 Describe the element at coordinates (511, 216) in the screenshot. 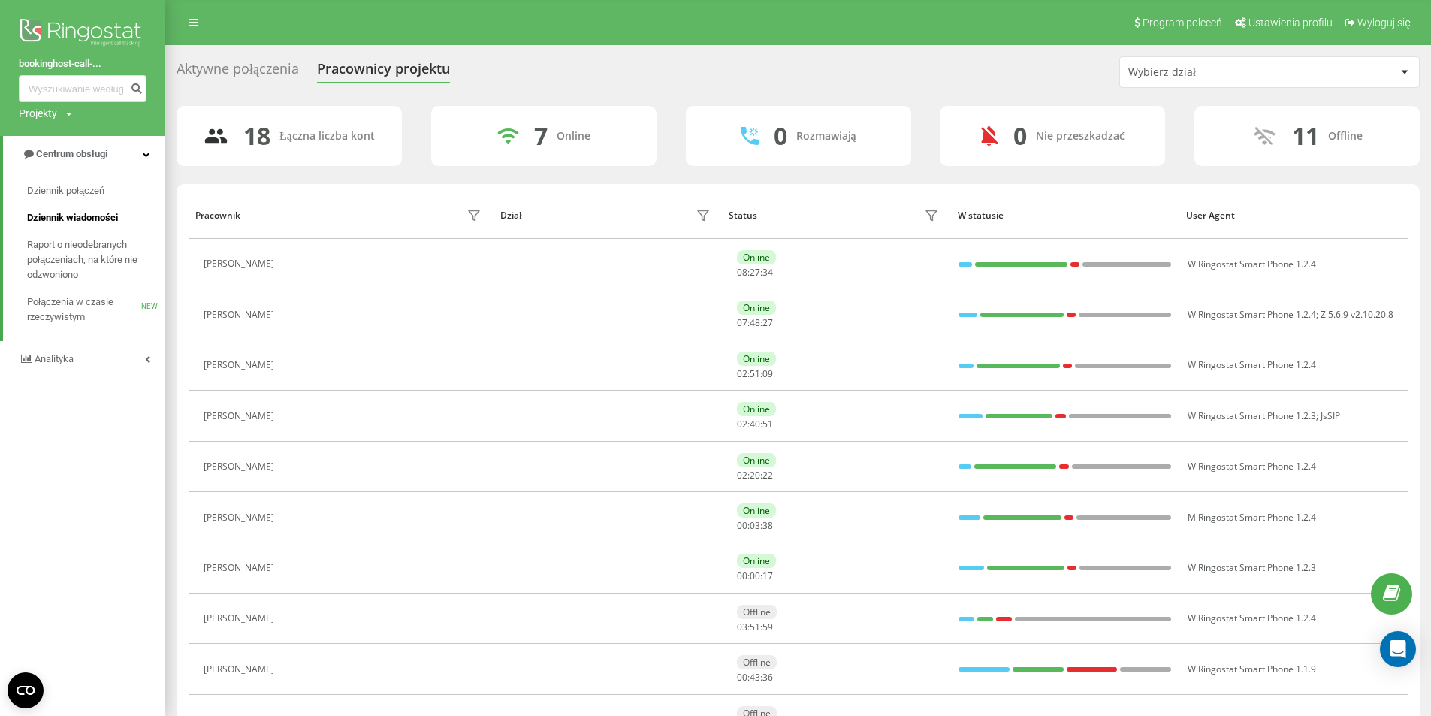

I see `div: Dział` at that location.